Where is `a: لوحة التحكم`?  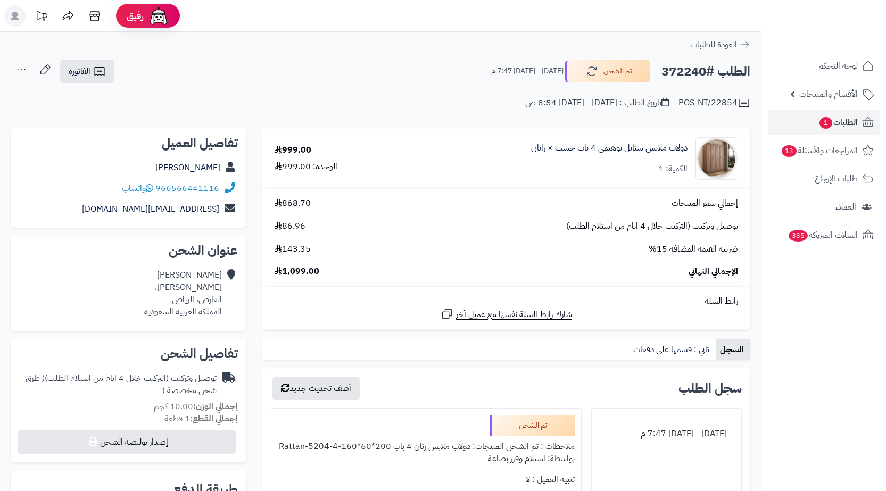 a: لوحة التحكم is located at coordinates (824, 66).